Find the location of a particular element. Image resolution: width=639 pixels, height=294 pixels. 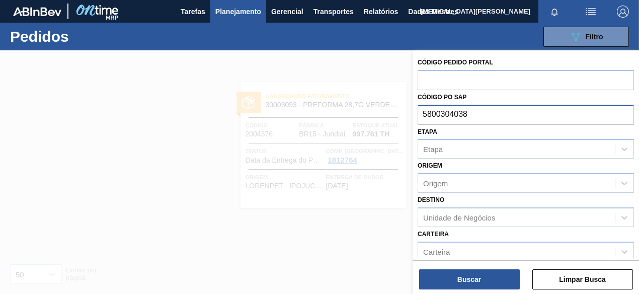

img: TNhmsLtSVTkK8tSr43FrP2fwEKptu5GPRR3wAAAABJRU5ErkJggg== is located at coordinates (37, 12).